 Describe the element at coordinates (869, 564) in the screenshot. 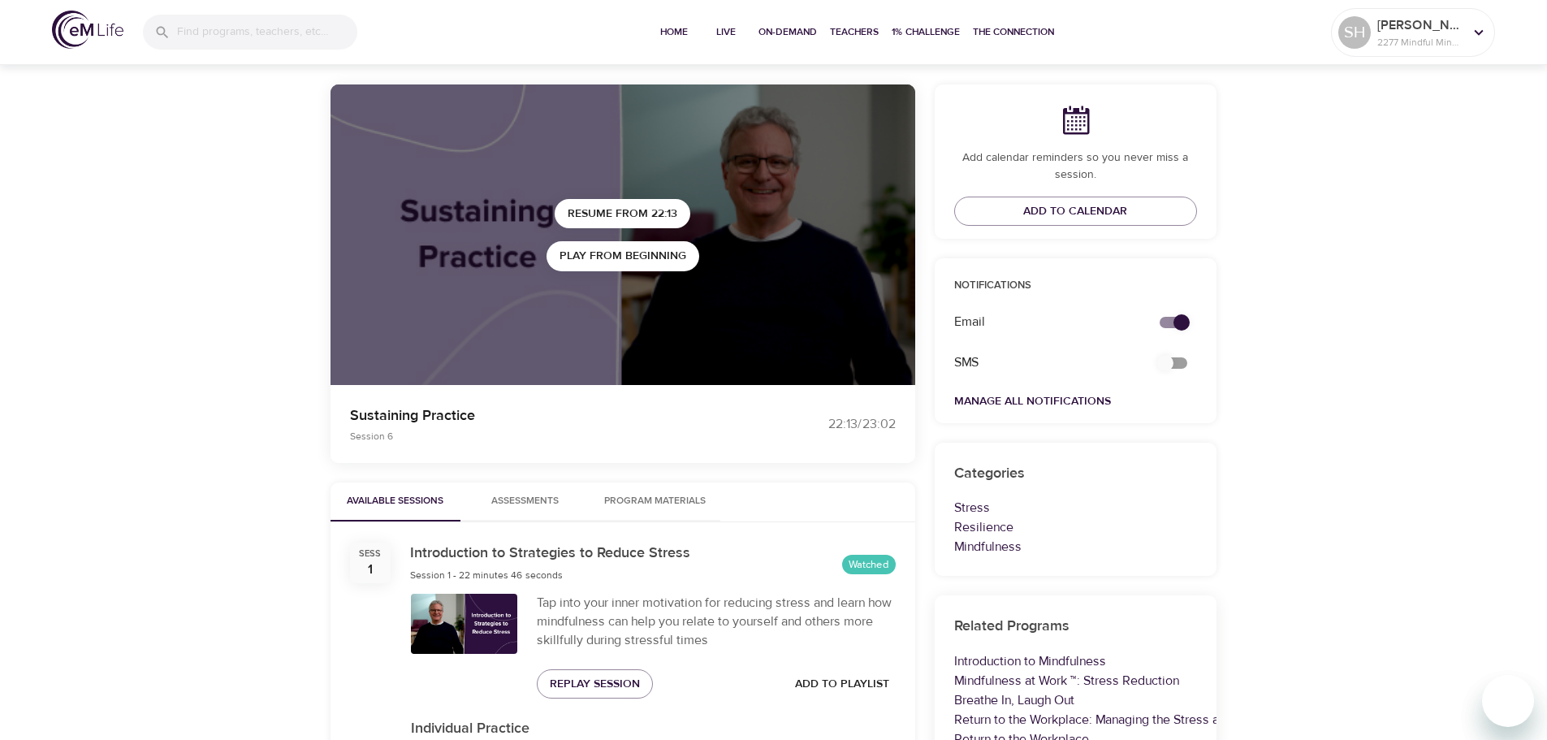

I see `span: Watched` at that location.